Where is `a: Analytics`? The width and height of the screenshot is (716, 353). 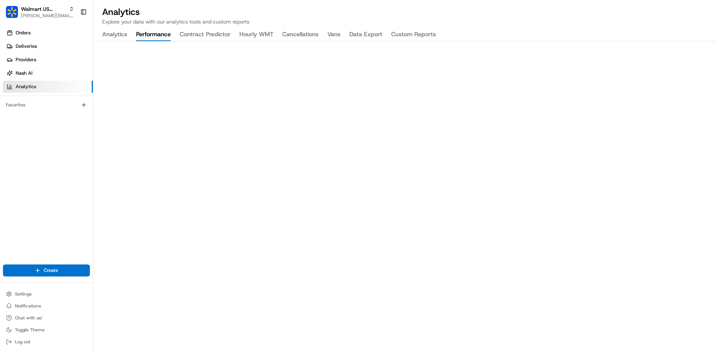 a: Analytics is located at coordinates (48, 87).